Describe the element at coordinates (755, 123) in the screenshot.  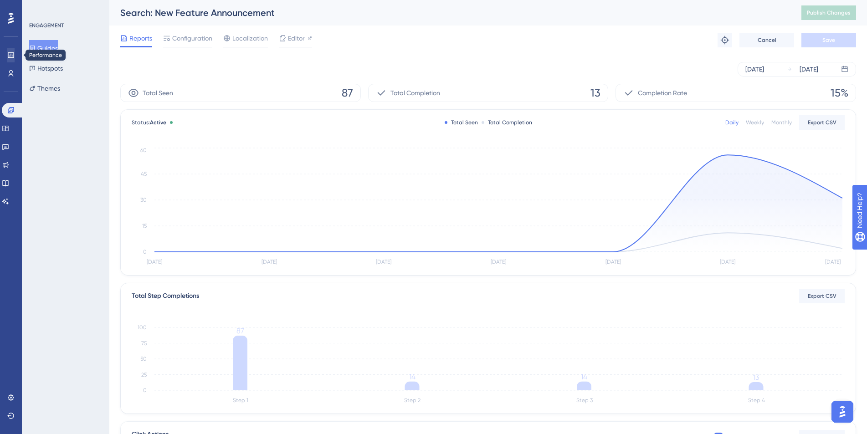
I see `div: Weekly` at that location.